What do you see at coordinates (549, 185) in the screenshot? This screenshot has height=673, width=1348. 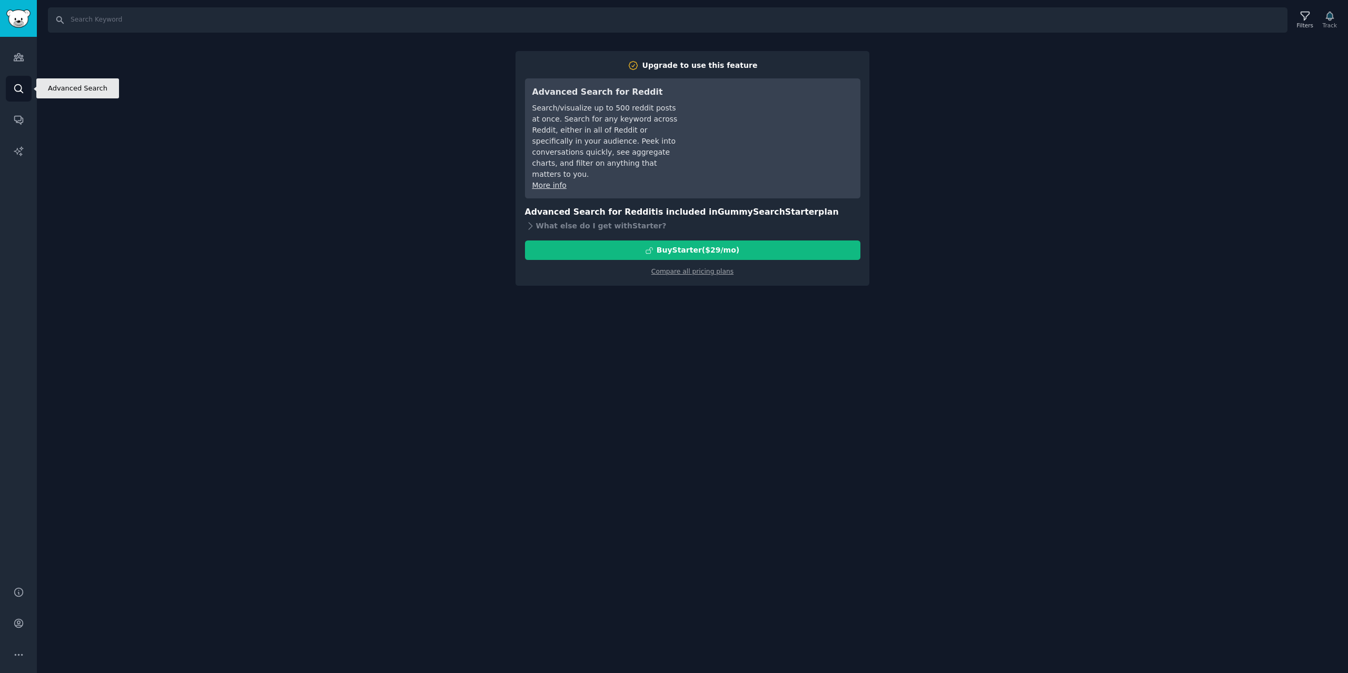 I see `a: More info` at bounding box center [549, 185].